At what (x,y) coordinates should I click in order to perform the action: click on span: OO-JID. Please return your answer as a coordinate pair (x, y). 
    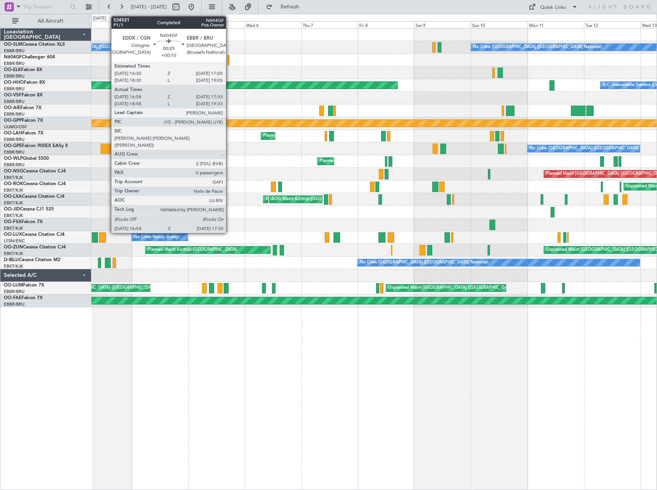
    Looking at the image, I should click on (12, 209).